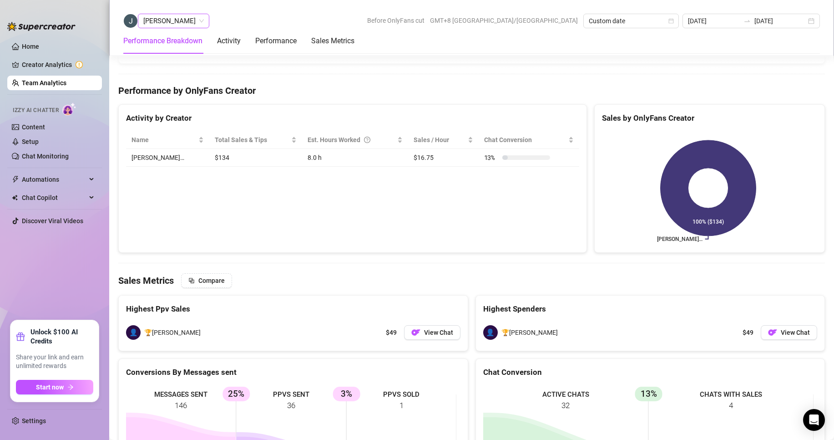  Describe the element at coordinates (367, 140) in the screenshot. I see `span: question-circle` at that location.